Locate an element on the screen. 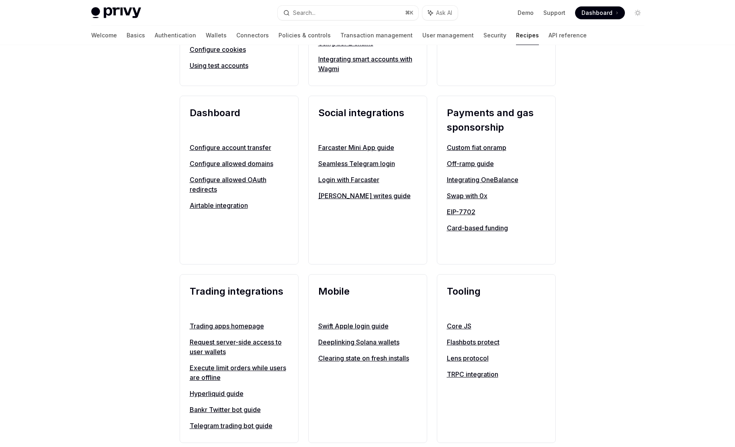 This screenshot has height=447, width=735. a: Configure allowed domains is located at coordinates (239, 164).